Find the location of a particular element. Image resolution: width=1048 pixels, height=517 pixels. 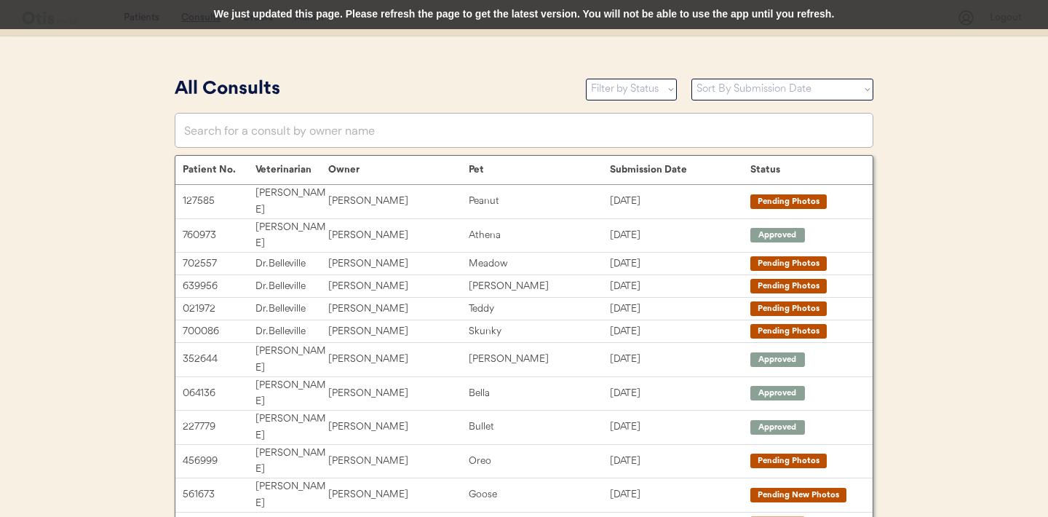

div: Pending New Photos is located at coordinates (798, 495).